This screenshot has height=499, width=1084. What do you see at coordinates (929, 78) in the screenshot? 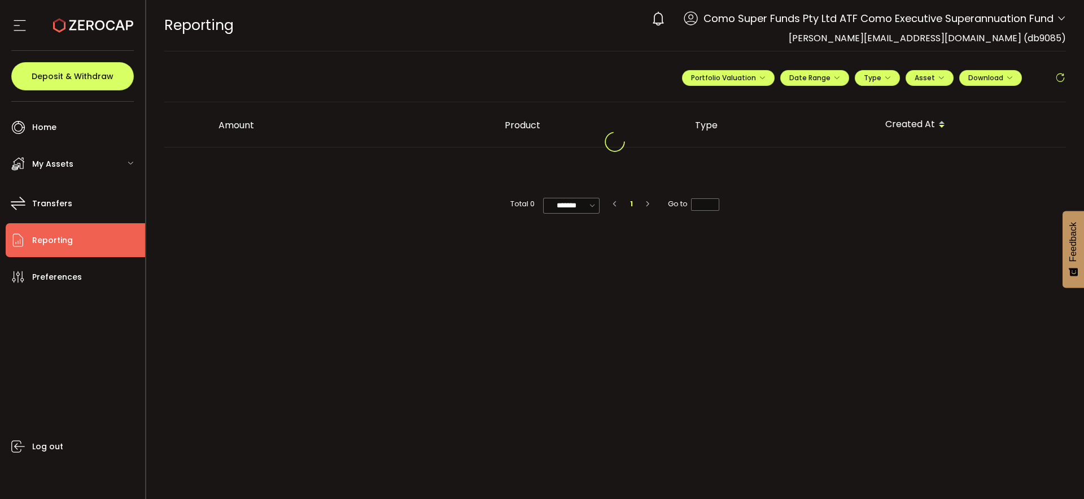
I see `button: Asset` at bounding box center [929, 78].